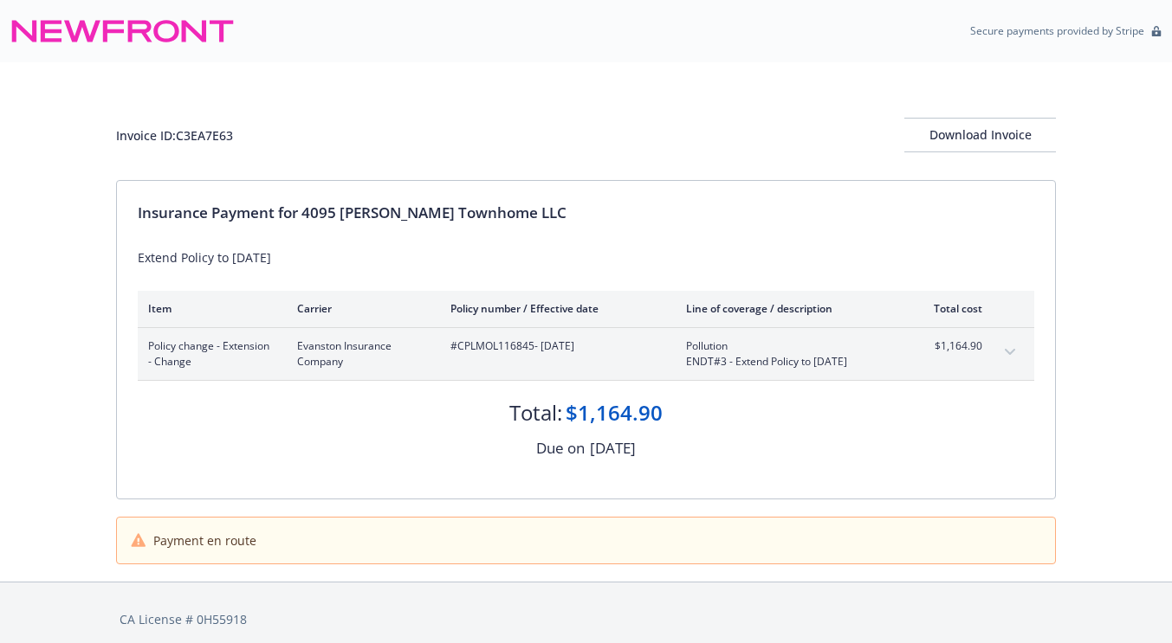 This screenshot has width=1172, height=643. Describe the element at coordinates (209, 308) in the screenshot. I see `div: Item` at that location.